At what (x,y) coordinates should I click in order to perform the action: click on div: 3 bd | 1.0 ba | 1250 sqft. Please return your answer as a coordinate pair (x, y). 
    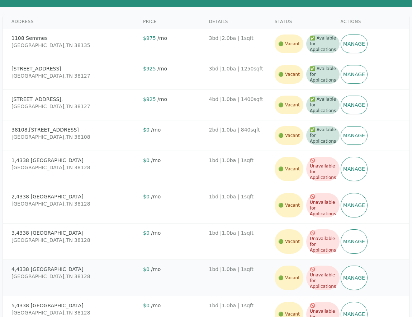
    Looking at the image, I should click on (239, 74).